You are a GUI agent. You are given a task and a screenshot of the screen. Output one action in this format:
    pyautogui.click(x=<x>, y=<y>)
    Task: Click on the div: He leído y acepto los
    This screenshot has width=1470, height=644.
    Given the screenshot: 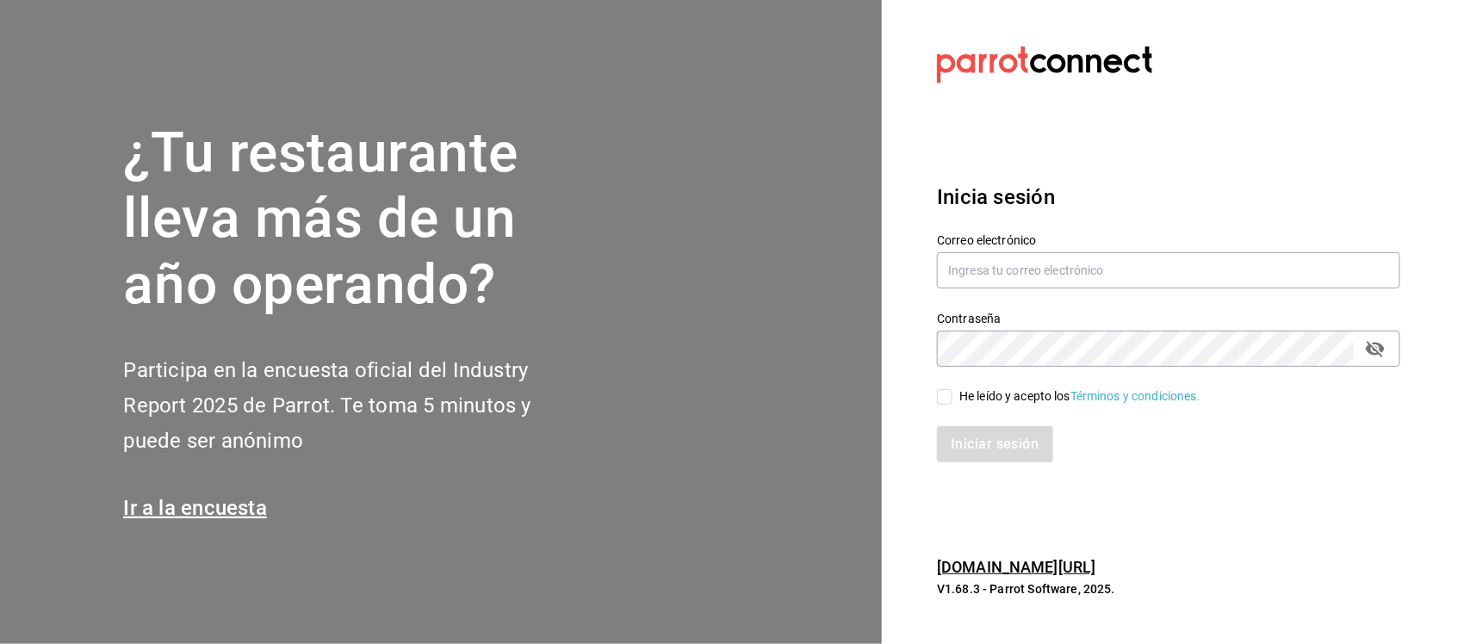 What is the action you would take?
    pyautogui.click(x=1080, y=396)
    